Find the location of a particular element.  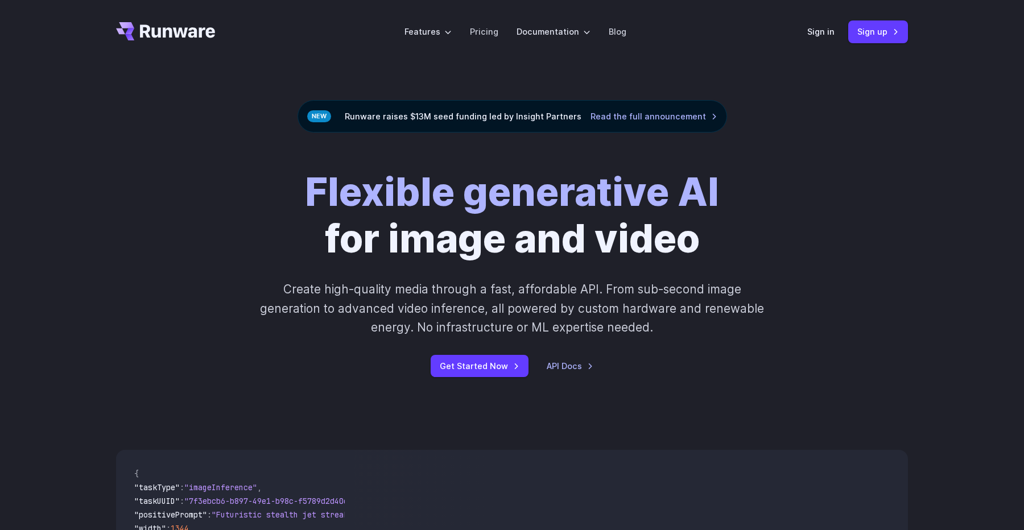

p: Create high-quality media through a fast, affordable API. From sub-second image generation to adv... is located at coordinates (512, 308).